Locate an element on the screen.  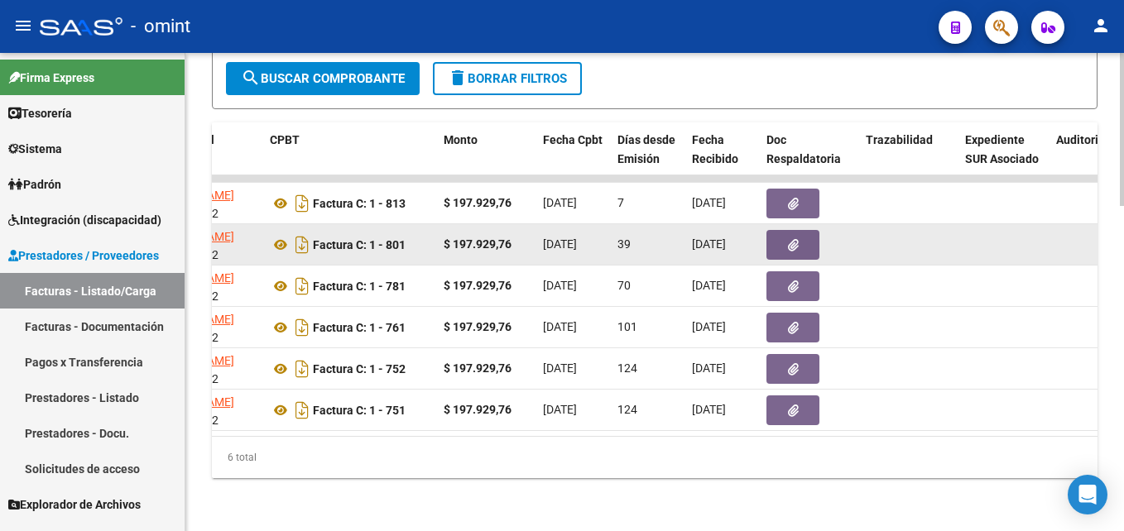
span: 7 is located at coordinates (621, 203).